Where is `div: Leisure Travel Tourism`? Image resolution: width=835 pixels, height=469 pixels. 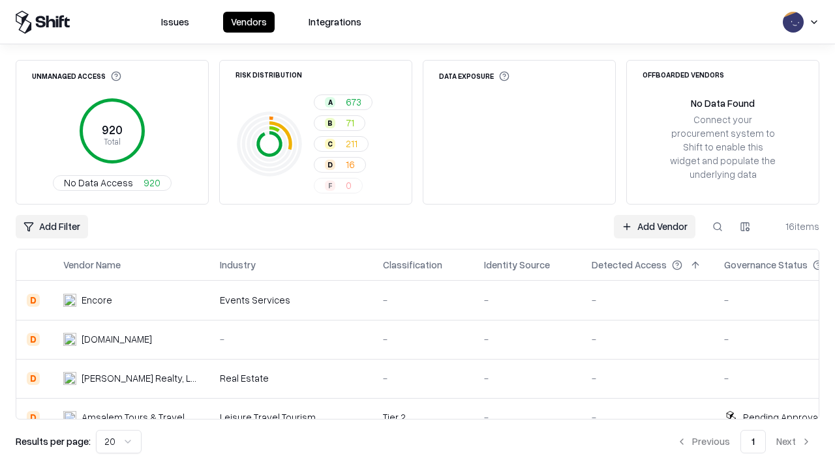 div: Leisure Travel Tourism is located at coordinates (291, 417).